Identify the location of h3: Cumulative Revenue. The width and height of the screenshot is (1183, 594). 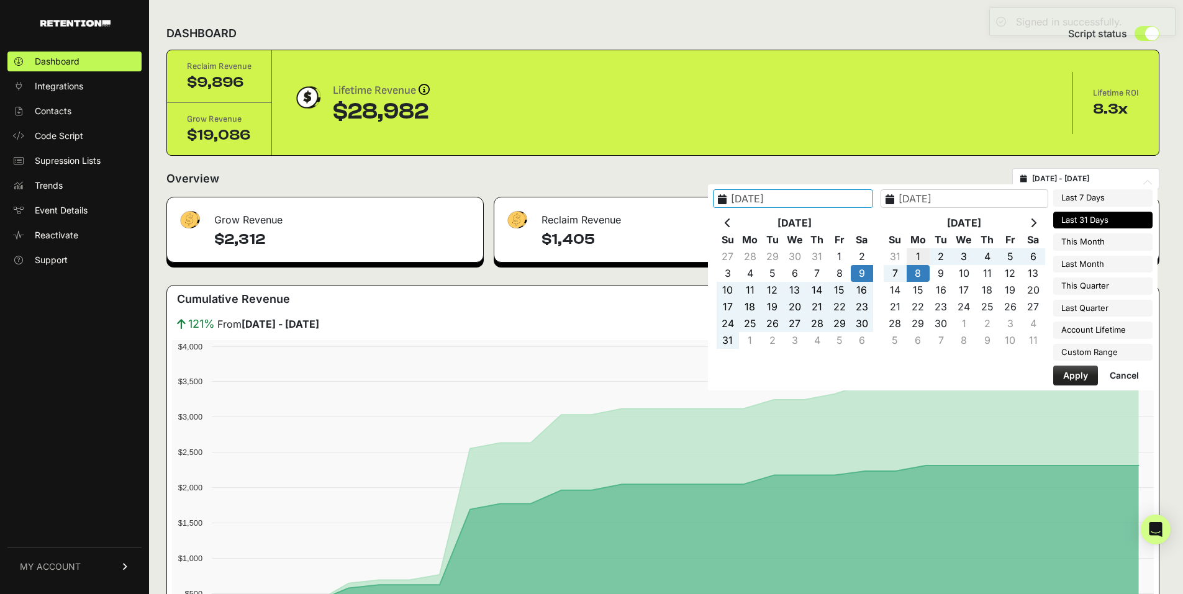
(234, 299).